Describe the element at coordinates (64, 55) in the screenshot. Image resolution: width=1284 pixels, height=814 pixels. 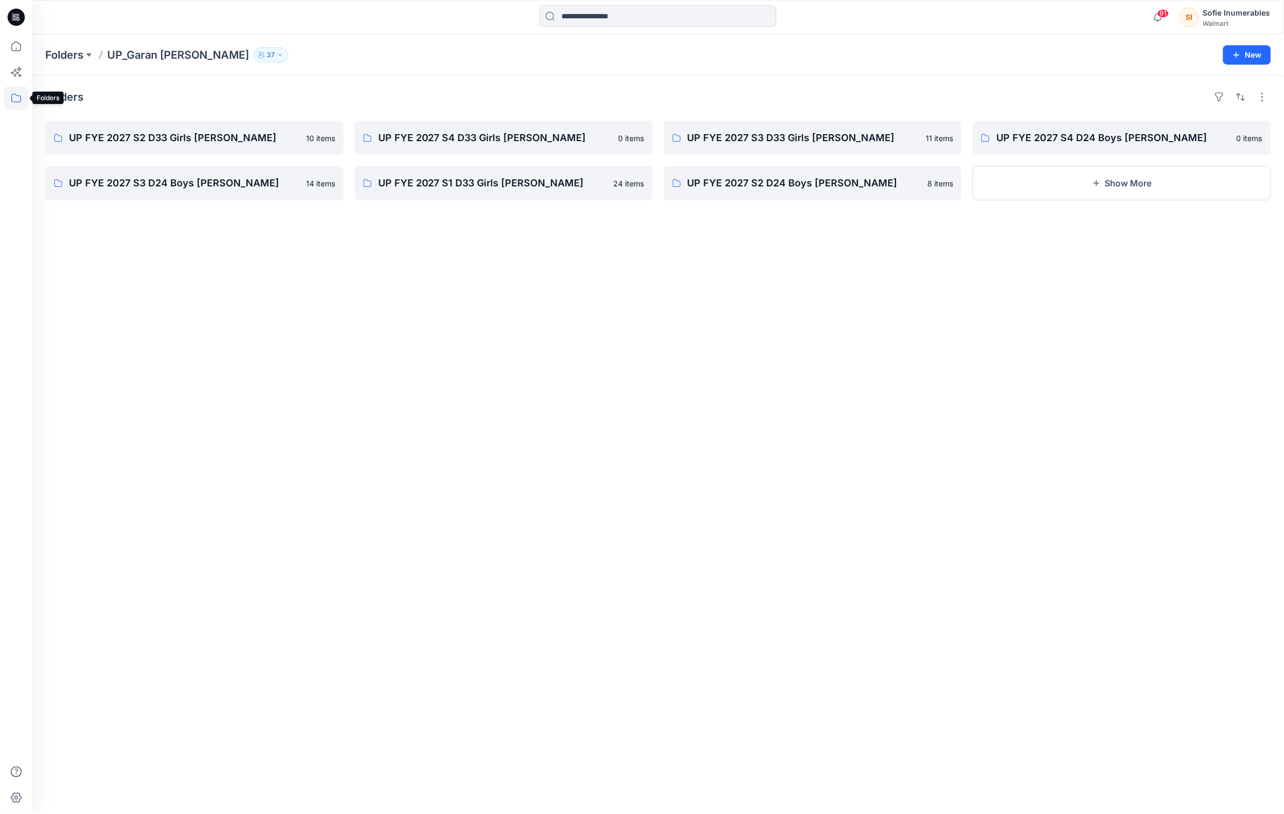
I see `p: Folders` at that location.